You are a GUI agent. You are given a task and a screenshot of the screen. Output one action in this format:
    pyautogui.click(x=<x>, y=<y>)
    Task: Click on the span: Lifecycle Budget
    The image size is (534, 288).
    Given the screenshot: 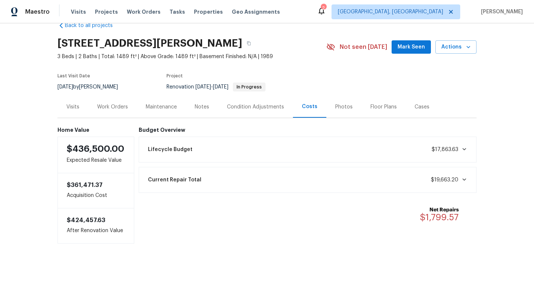 What is the action you would take?
    pyautogui.click(x=170, y=150)
    